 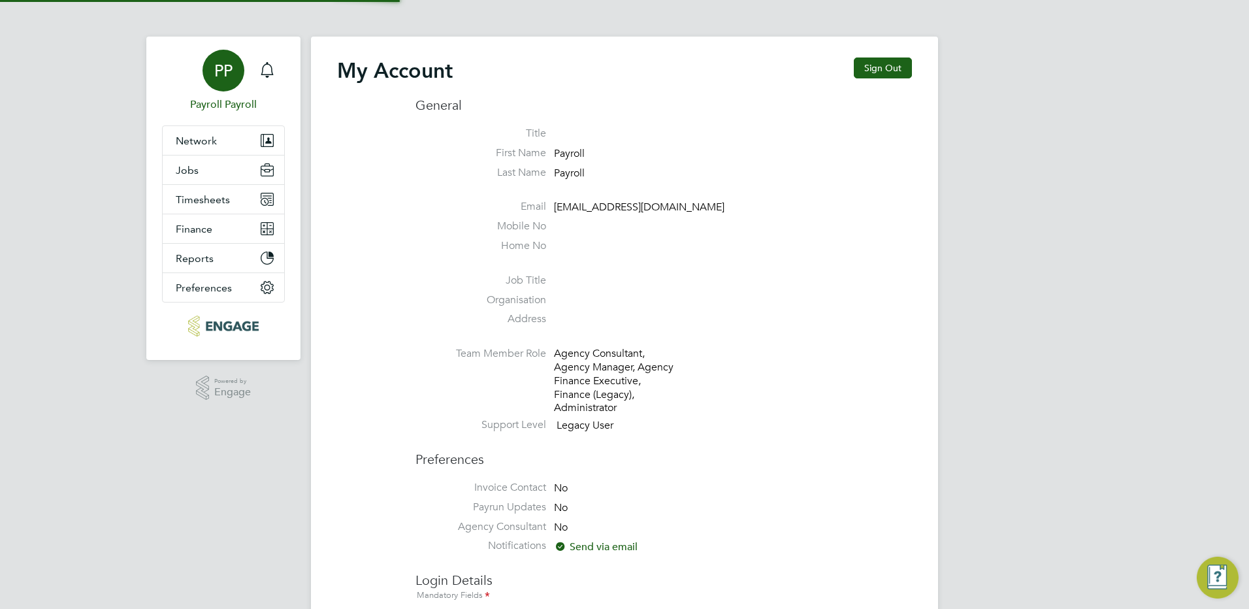 I want to click on span: Finance, so click(x=194, y=229).